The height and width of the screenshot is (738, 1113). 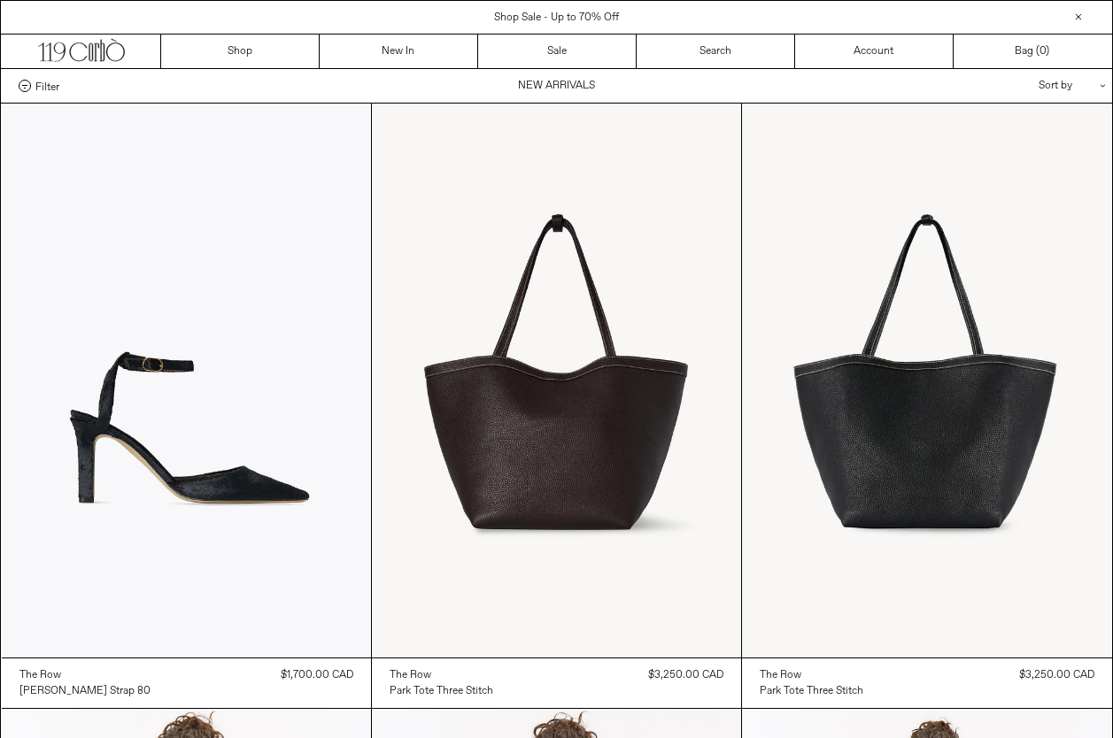 What do you see at coordinates (398, 51) in the screenshot?
I see `a: New In` at bounding box center [398, 51].